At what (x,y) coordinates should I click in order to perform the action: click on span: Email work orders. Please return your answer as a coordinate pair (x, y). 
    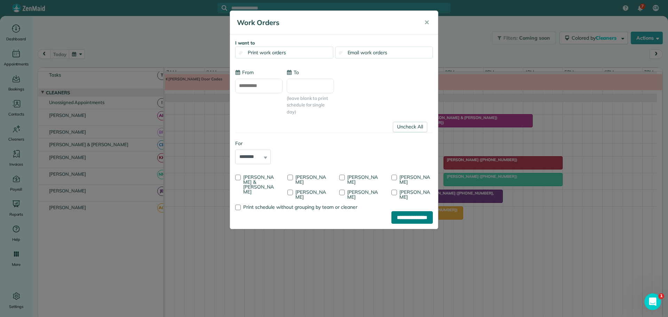
    Looking at the image, I should click on (368, 53).